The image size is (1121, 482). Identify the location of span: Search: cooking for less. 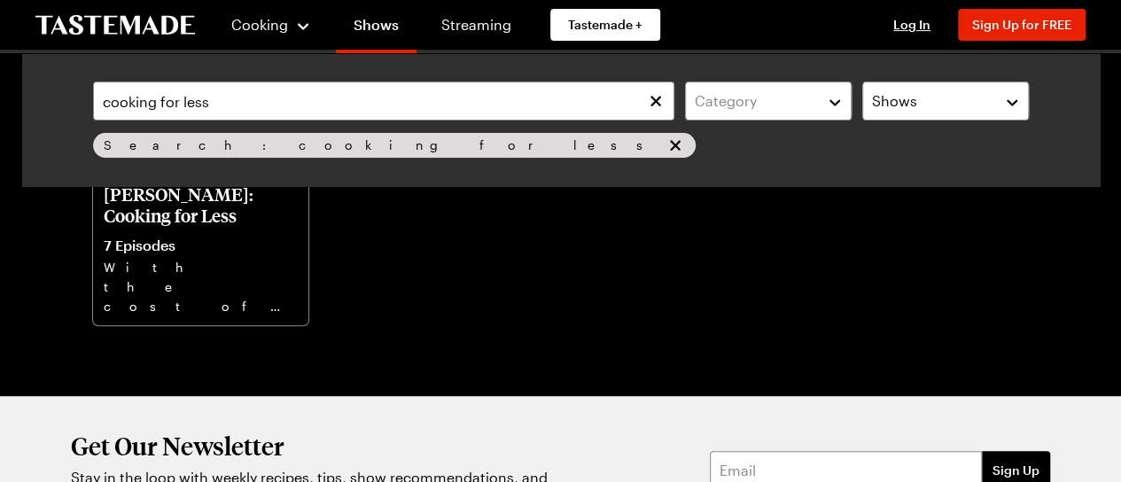
(383, 145).